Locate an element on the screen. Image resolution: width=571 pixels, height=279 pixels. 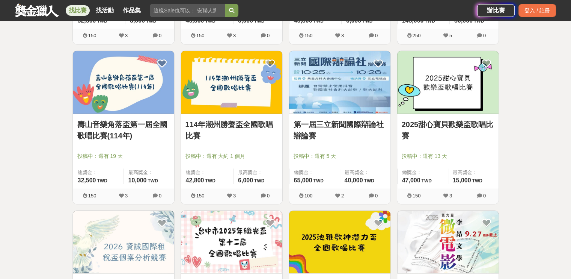
div: 辦比賽 is located at coordinates (496, 11).